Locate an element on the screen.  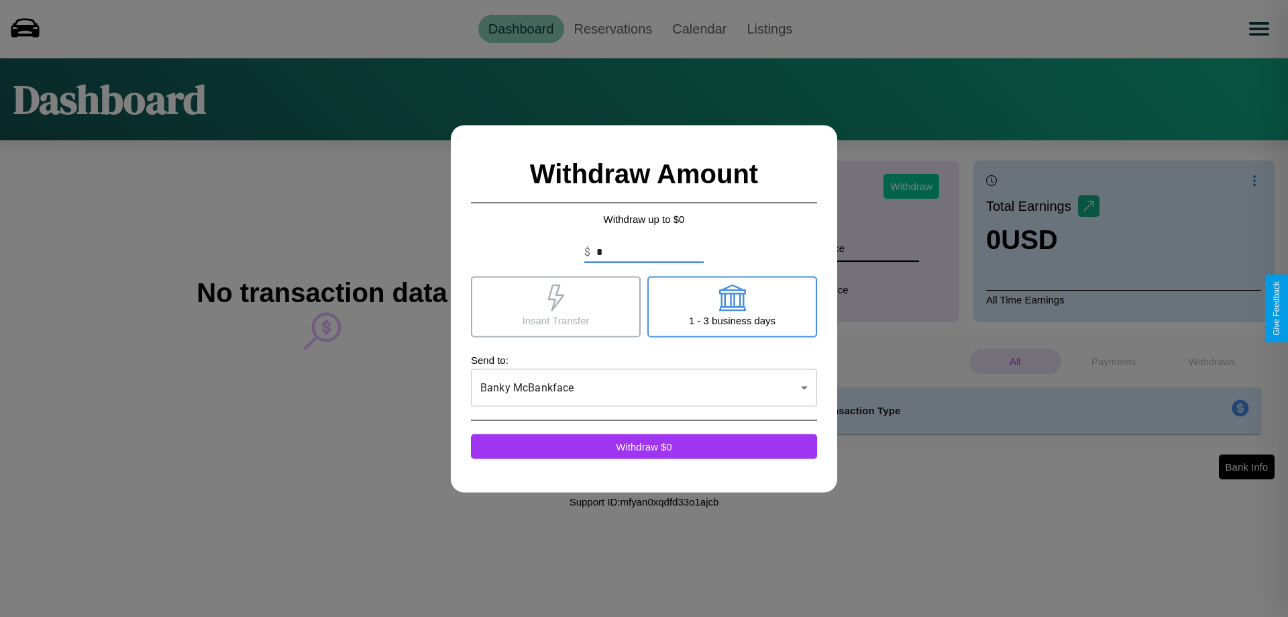
p: Send to: is located at coordinates (644, 359).